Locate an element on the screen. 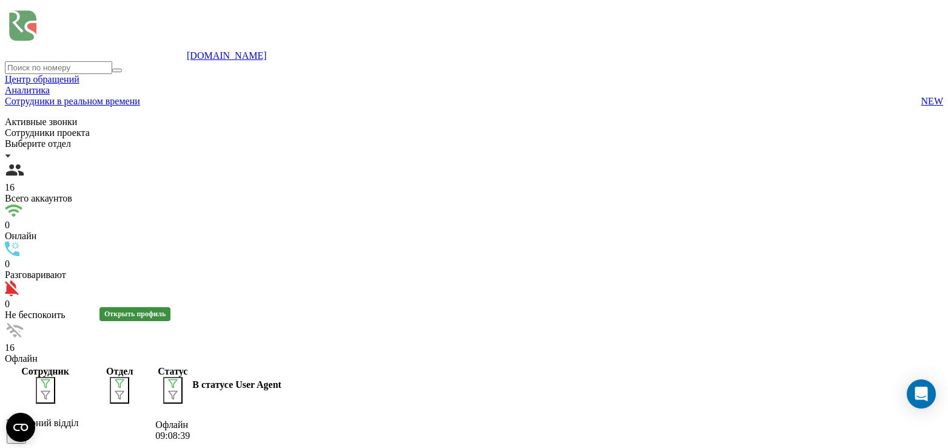  span: 08 is located at coordinates (173, 435).